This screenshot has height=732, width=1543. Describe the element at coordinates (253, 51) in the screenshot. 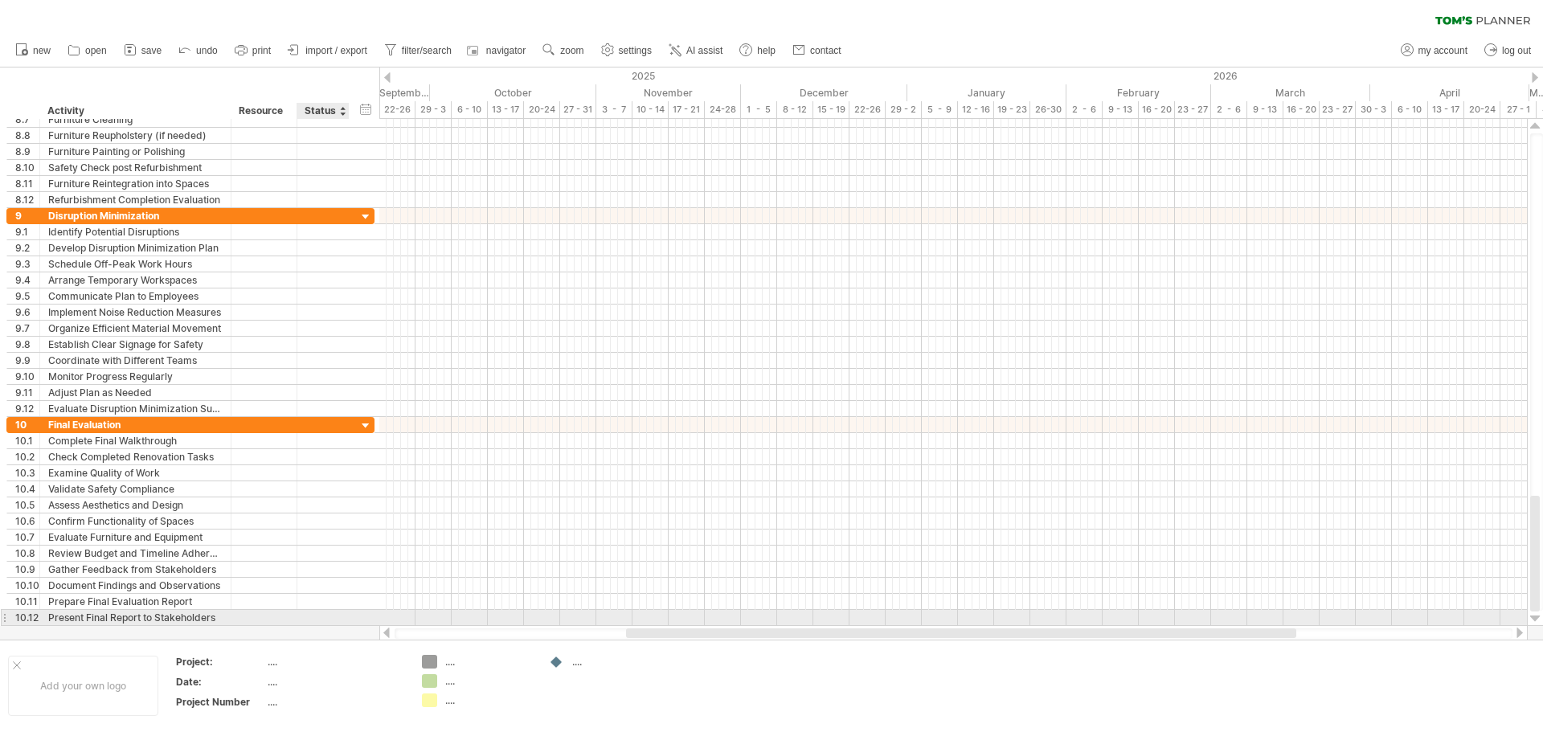

I see `a: print` at that location.